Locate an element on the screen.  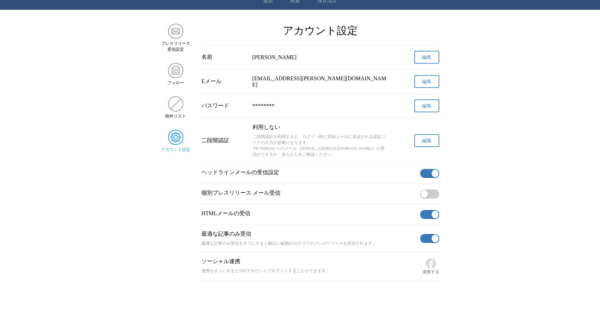
div: 名前 is located at coordinates (224, 57).